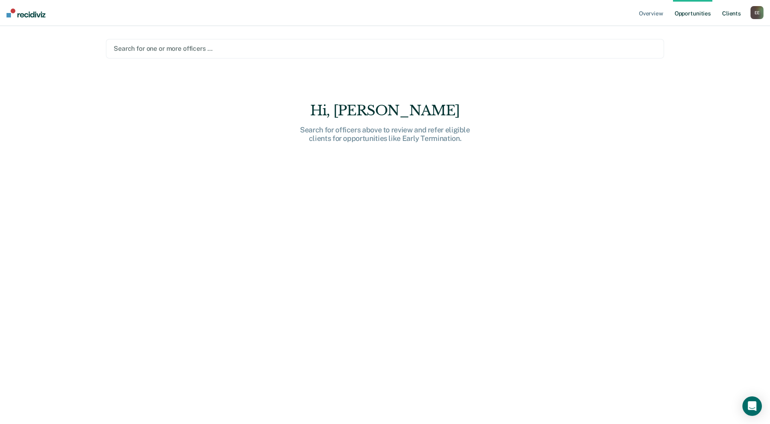 The image size is (770, 424). What do you see at coordinates (757, 13) in the screenshot?
I see `button: EE` at bounding box center [757, 13].